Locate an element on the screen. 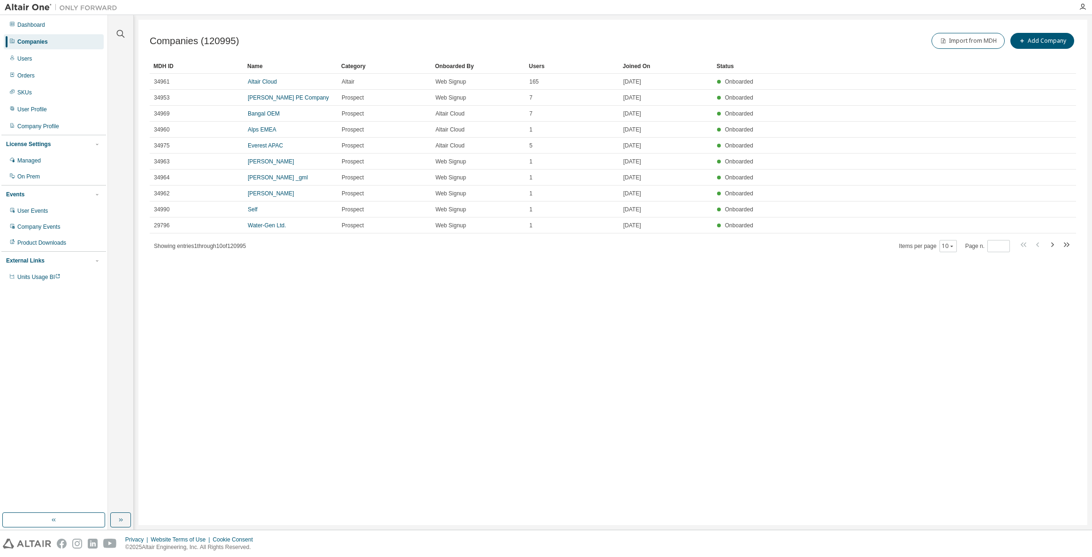 Image resolution: width=1092 pixels, height=557 pixels. div: Joined On is located at coordinates (666, 66).